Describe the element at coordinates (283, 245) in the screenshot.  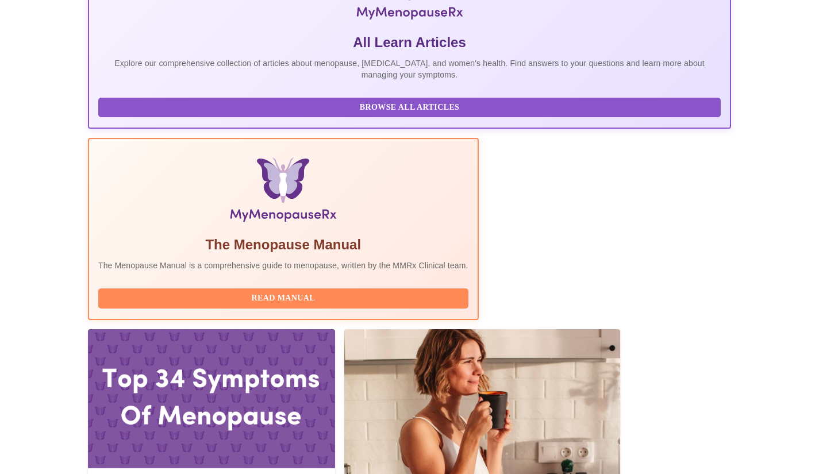
I see `h5: The Menopause Manual` at that location.